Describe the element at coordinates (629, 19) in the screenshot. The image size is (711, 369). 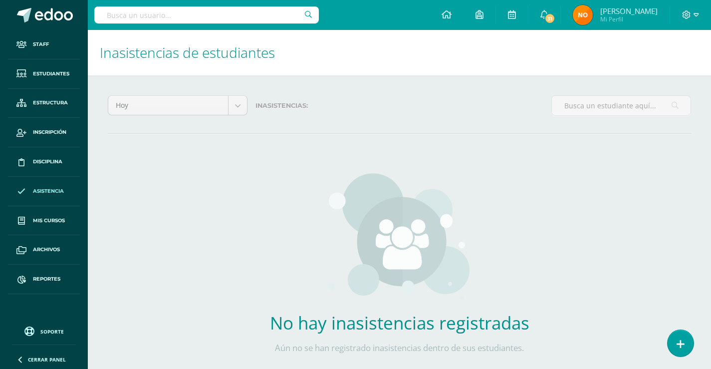
I see `span: Mi Perfil` at that location.